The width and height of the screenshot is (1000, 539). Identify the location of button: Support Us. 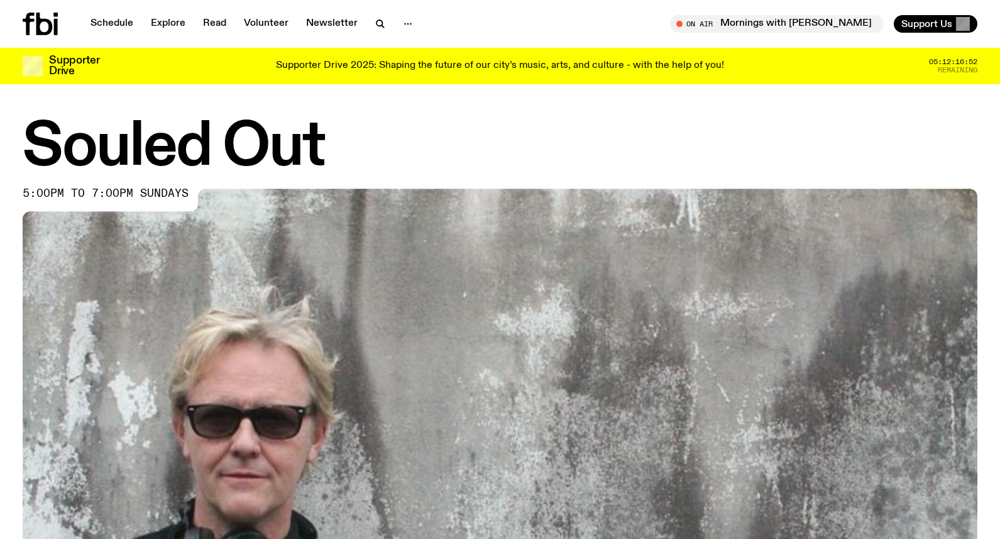
(935, 24).